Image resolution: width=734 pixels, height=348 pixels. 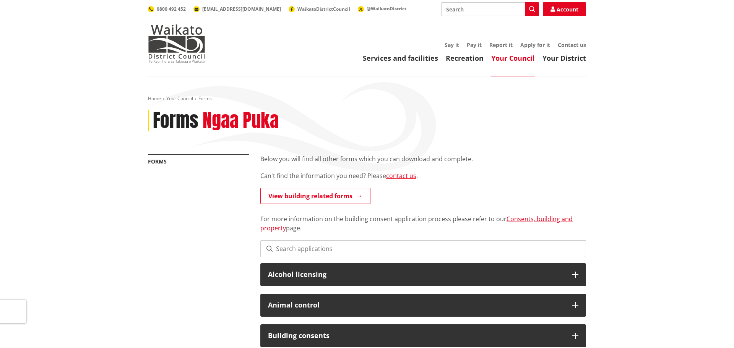 I want to click on h3: Alcohol licensing, so click(x=416, y=275).